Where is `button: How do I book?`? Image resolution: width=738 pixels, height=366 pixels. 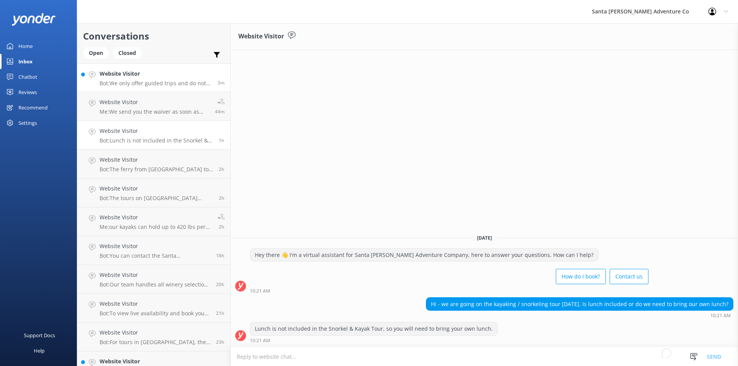 button: How do I book? is located at coordinates (581, 277).